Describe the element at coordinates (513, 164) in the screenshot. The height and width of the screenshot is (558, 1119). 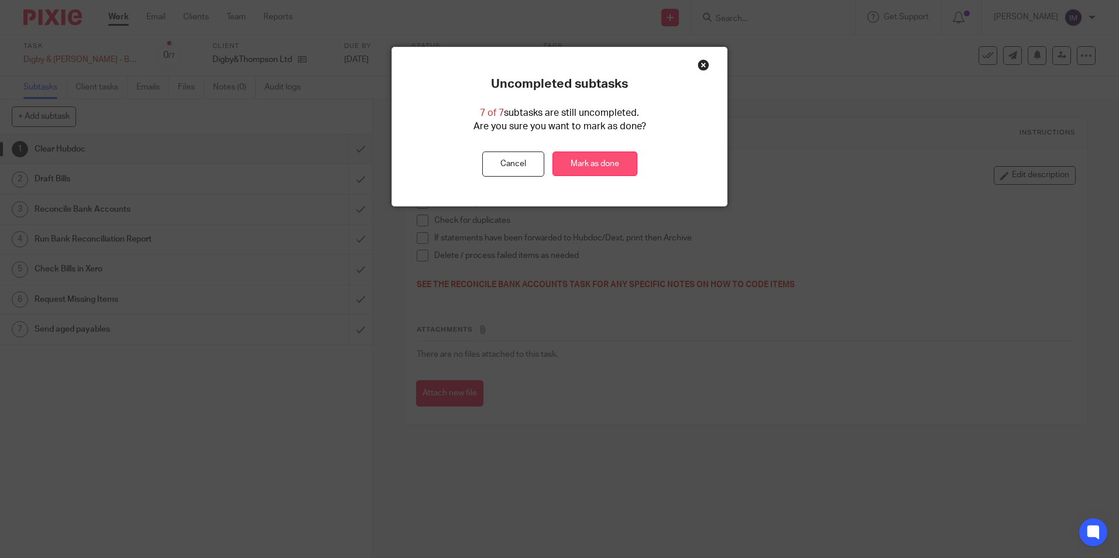
I see `button: Cancel` at that location.